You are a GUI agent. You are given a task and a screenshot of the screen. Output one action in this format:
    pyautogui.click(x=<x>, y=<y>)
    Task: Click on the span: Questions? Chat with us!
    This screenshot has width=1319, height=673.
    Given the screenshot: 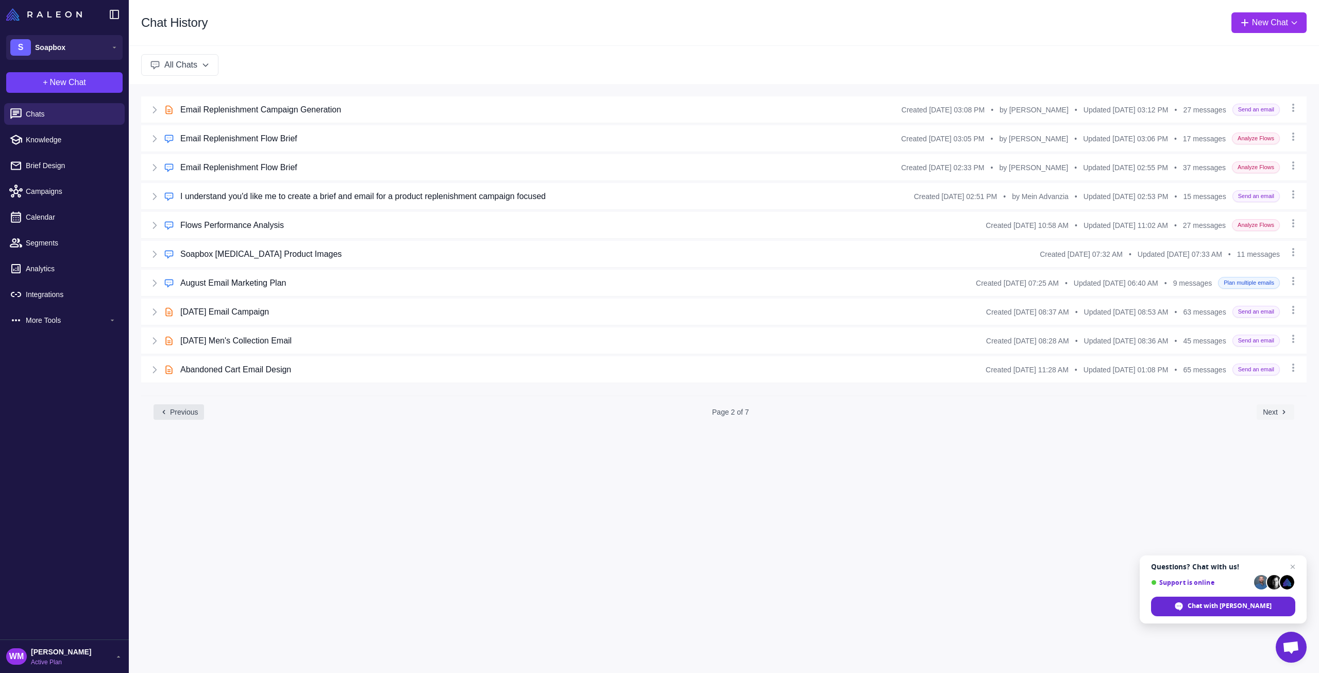 What is the action you would take?
    pyautogui.click(x=1224, y=566)
    